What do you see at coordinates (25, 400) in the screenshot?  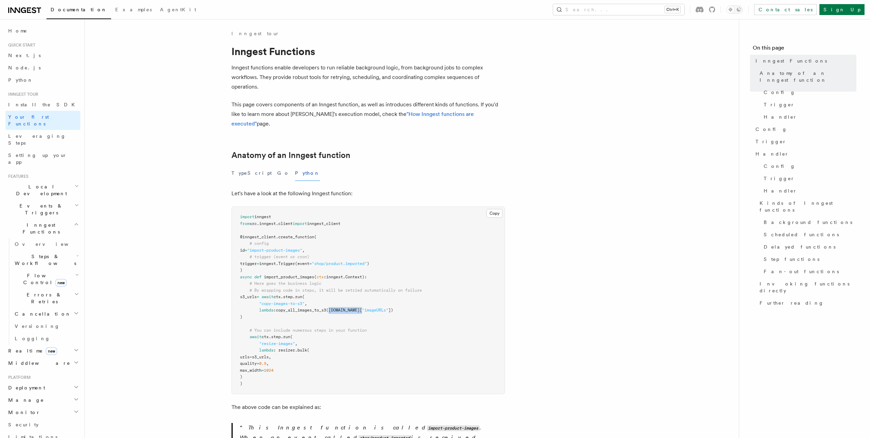 I see `span: Manage` at bounding box center [25, 400].